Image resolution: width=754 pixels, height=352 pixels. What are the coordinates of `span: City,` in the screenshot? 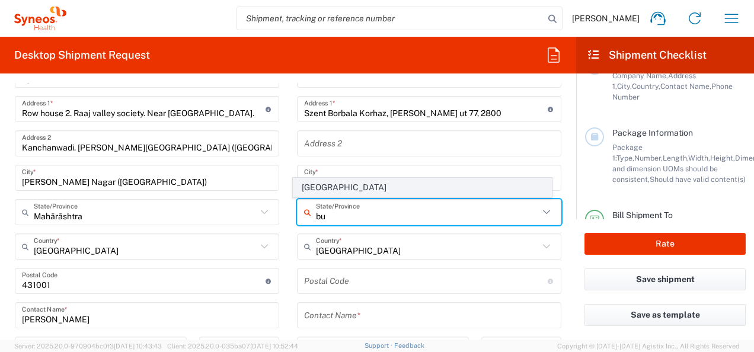 It's located at (624, 86).